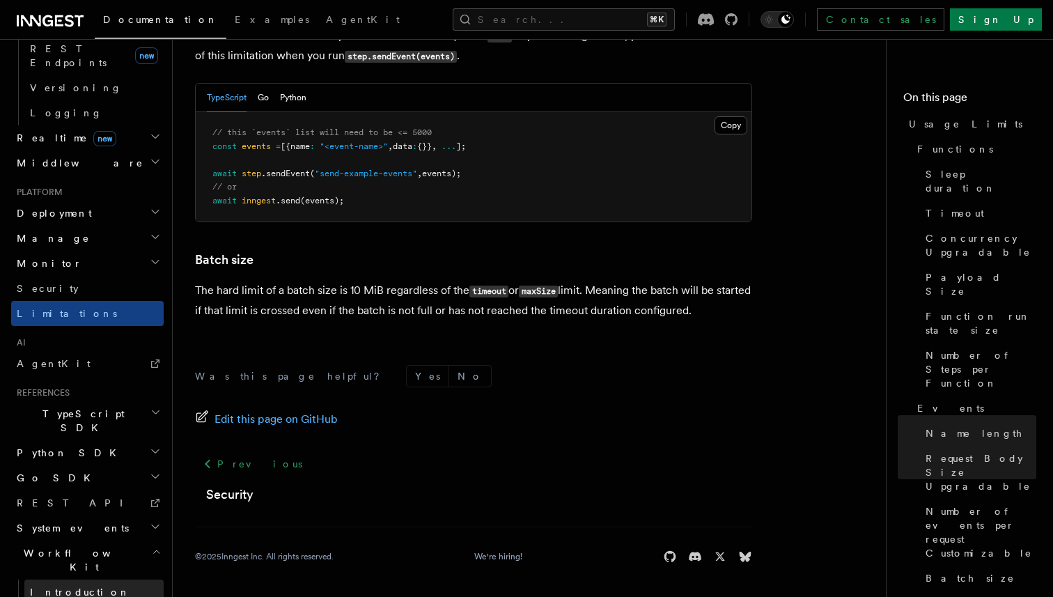  Describe the element at coordinates (955, 213) in the screenshot. I see `span: Timeout` at that location.